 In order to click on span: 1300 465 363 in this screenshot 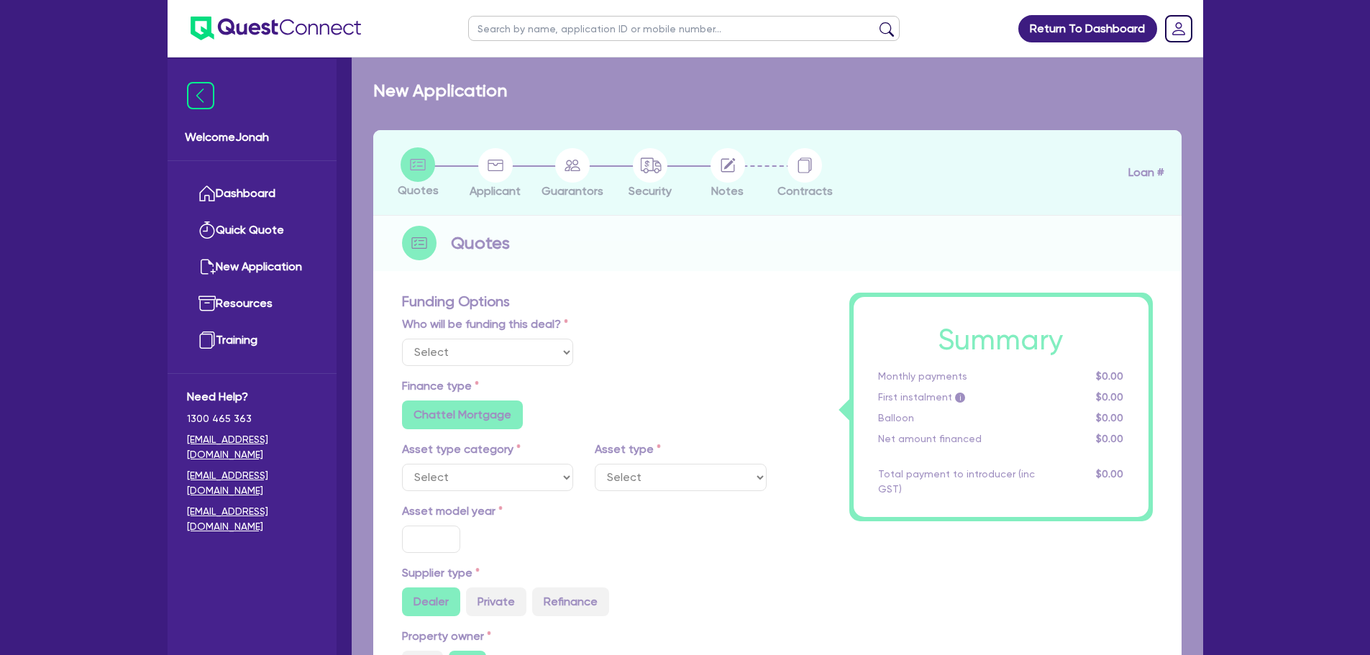, I will do `click(252, 419)`.